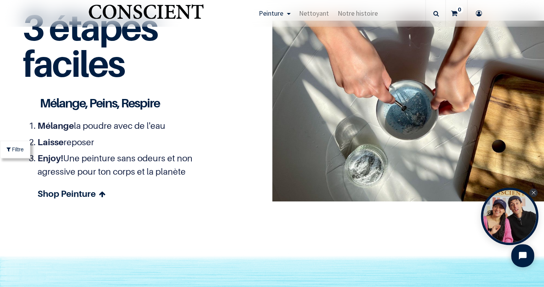 The height and width of the screenshot is (287, 544). What do you see at coordinates (129, 126) in the screenshot?
I see `li: la poudre avec de l'eau` at bounding box center [129, 126].